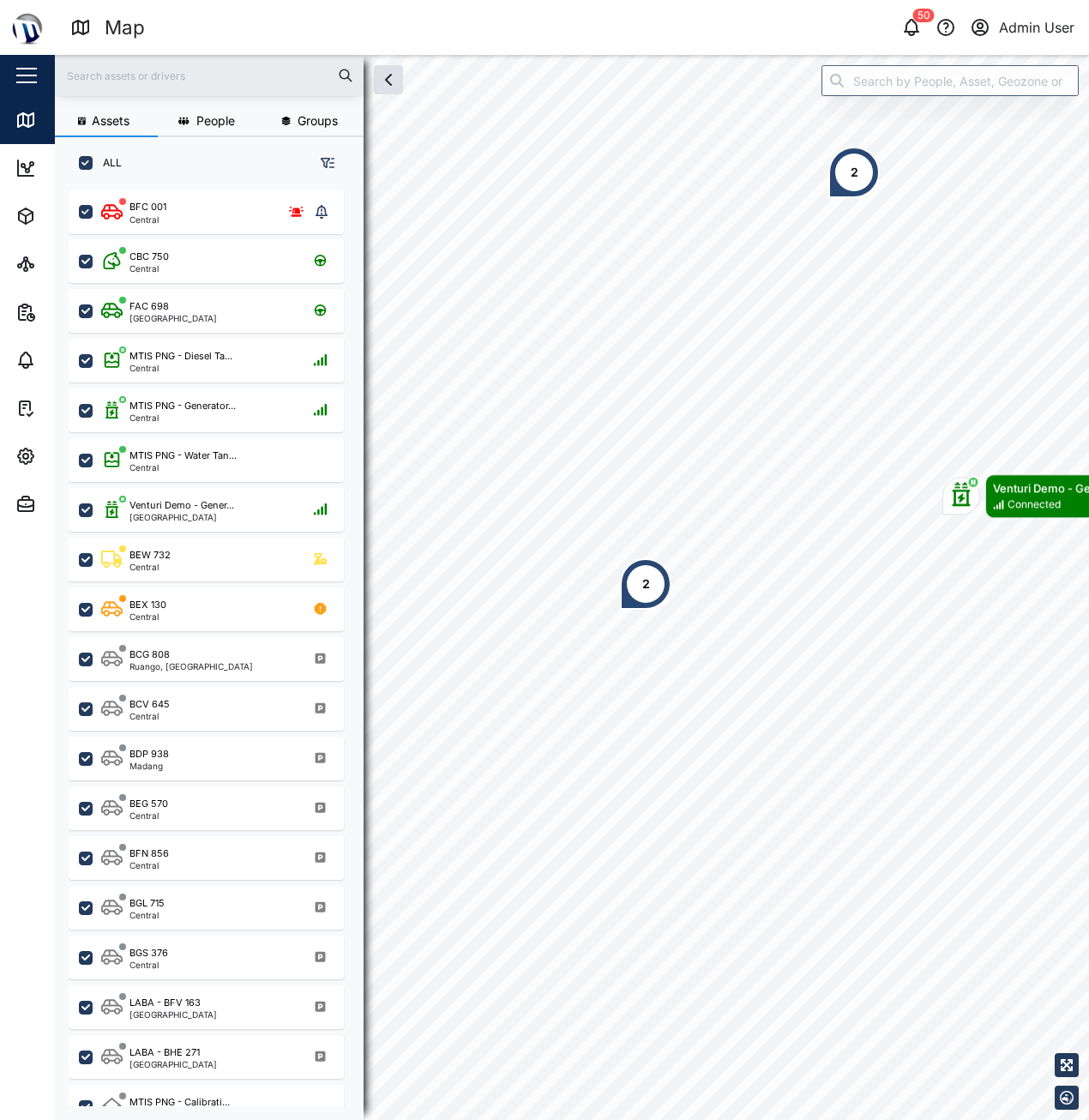  Describe the element at coordinates (65, 264) in the screenshot. I see `div: Sites` at that location.